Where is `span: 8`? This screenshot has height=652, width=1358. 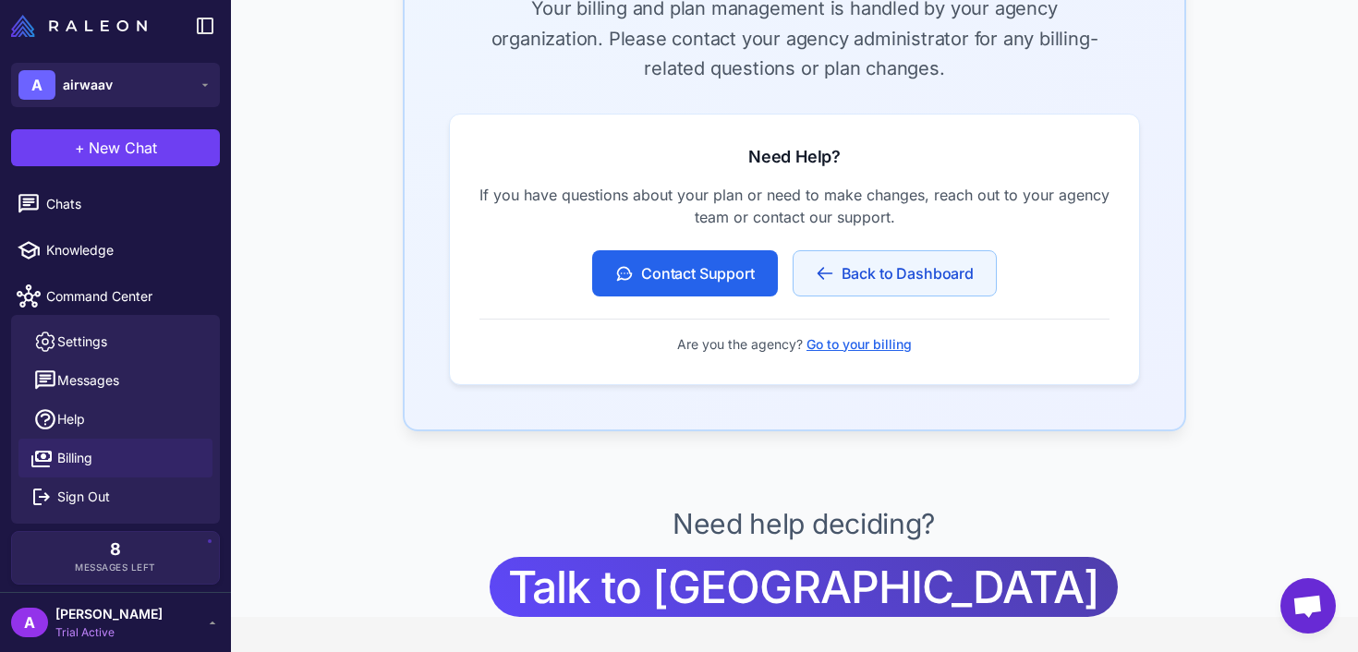 span: 8 is located at coordinates (115, 550).